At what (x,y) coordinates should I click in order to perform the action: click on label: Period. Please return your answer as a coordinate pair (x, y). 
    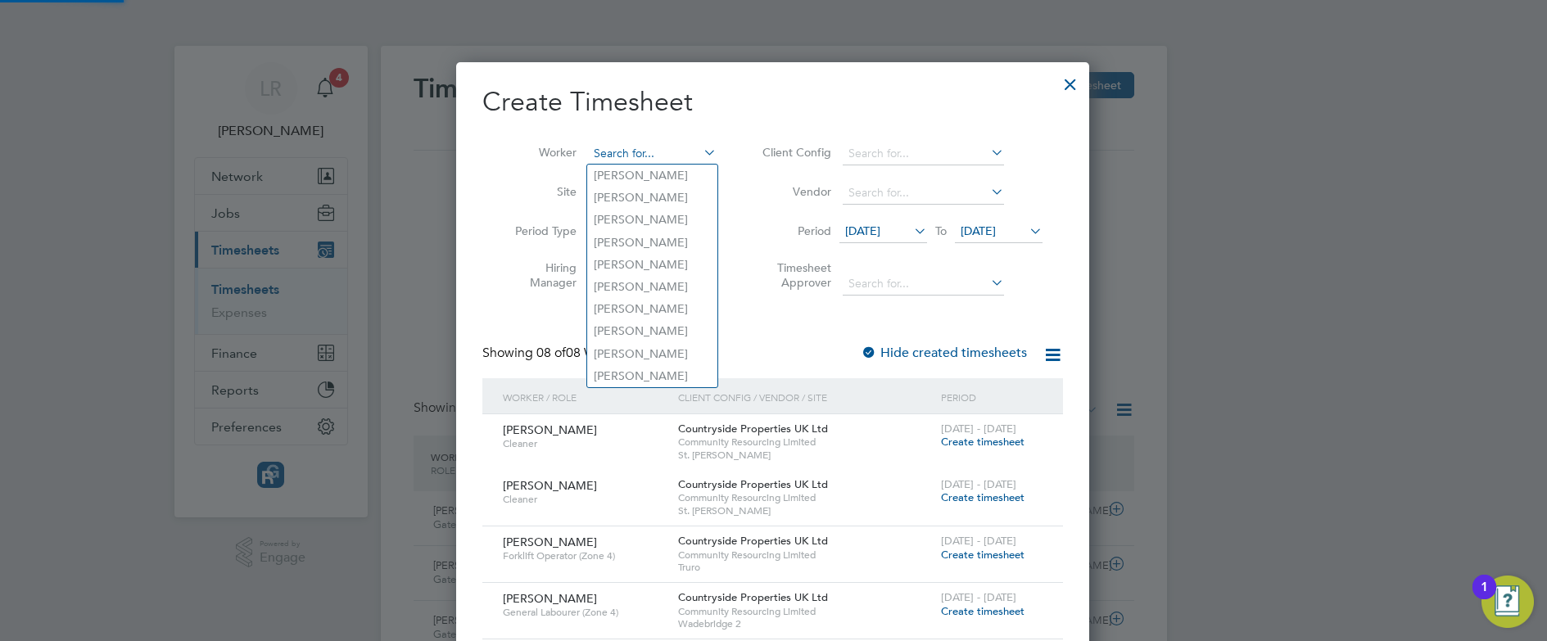
    Looking at the image, I should click on (795, 231).